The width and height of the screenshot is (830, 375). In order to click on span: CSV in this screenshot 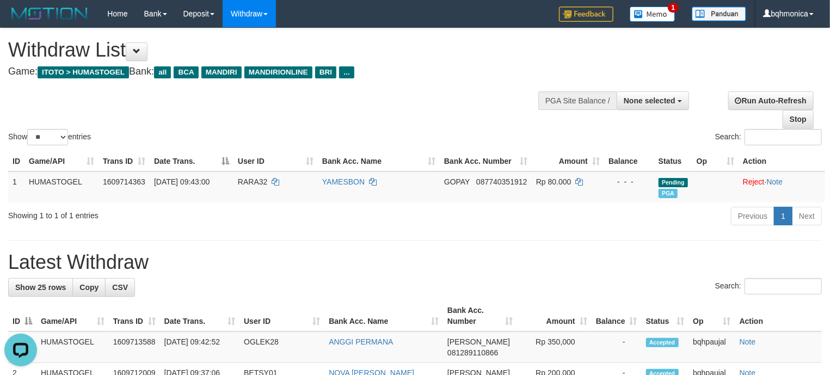, I will do `click(120, 287)`.